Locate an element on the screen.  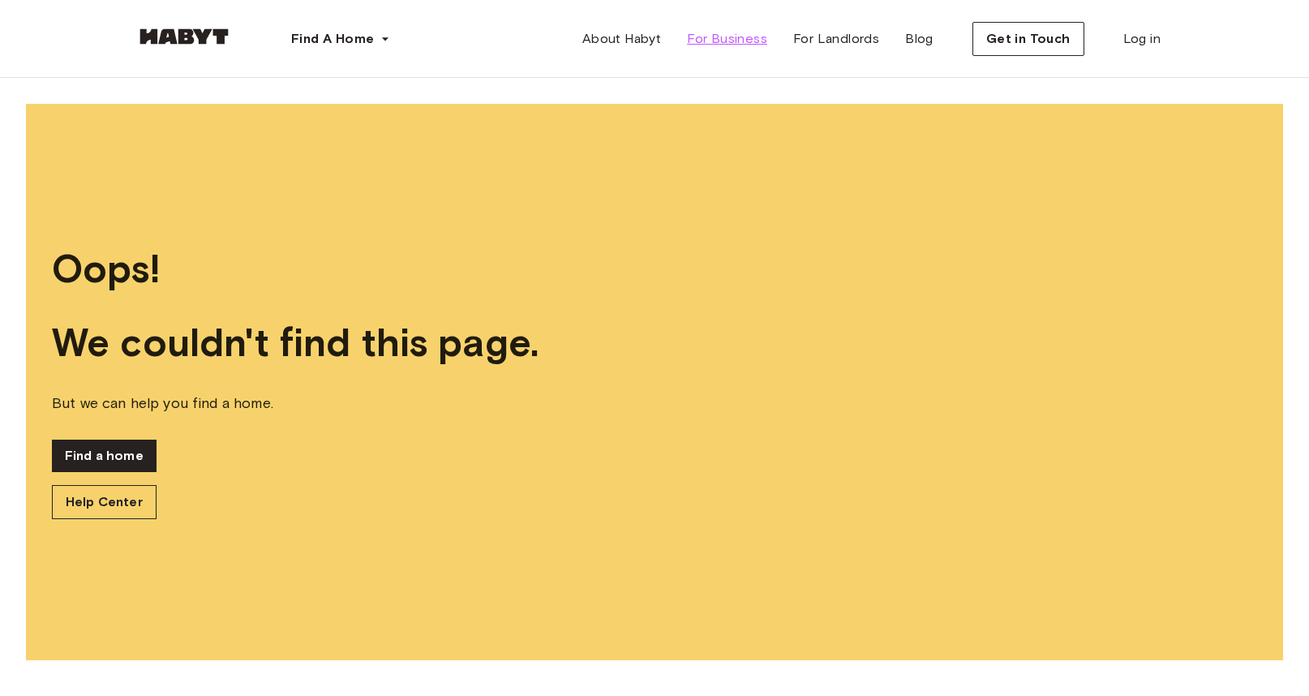
span: But we can help you find a home. is located at coordinates (654, 403).